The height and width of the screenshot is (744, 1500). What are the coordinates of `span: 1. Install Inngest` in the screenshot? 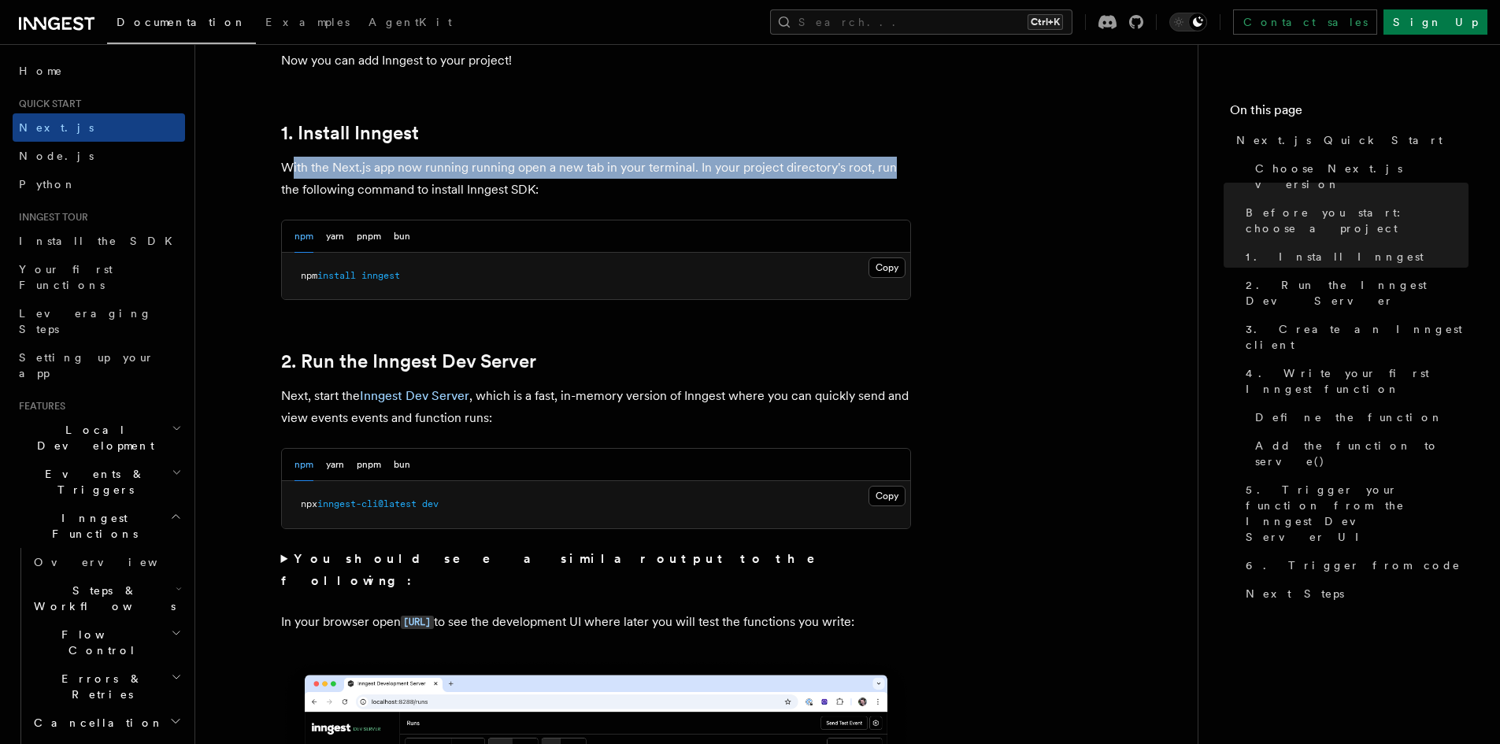 It's located at (1334, 257).